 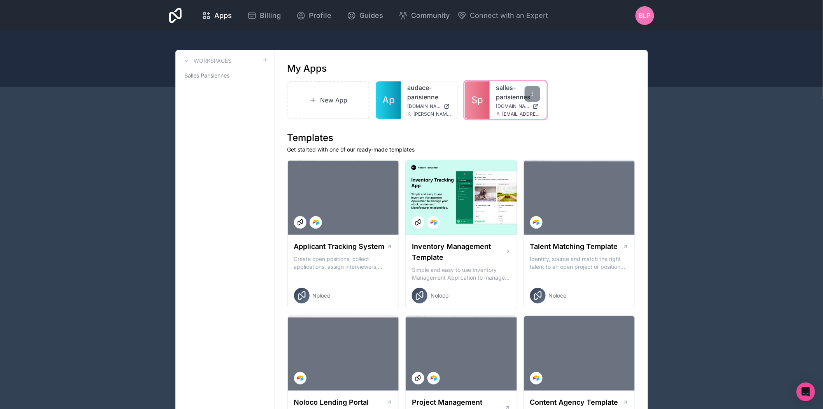 What do you see at coordinates (213, 61) in the screenshot?
I see `h3: Workspaces` at bounding box center [213, 61].